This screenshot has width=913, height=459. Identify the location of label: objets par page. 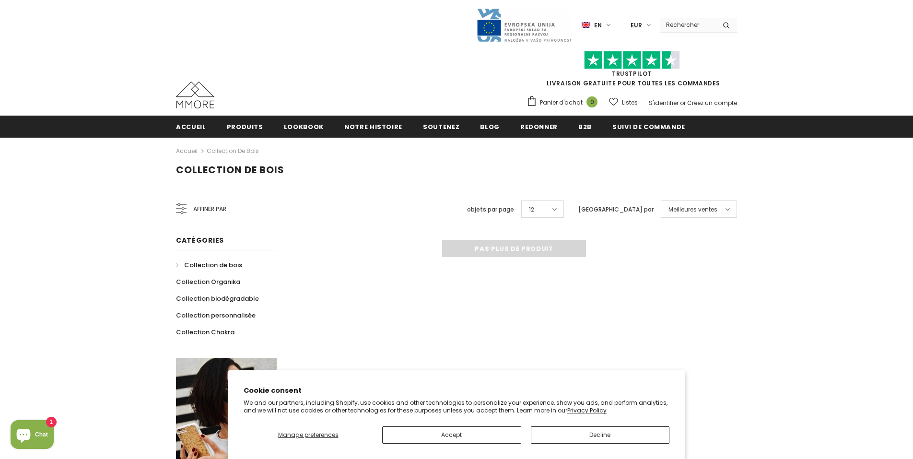
(491, 210).